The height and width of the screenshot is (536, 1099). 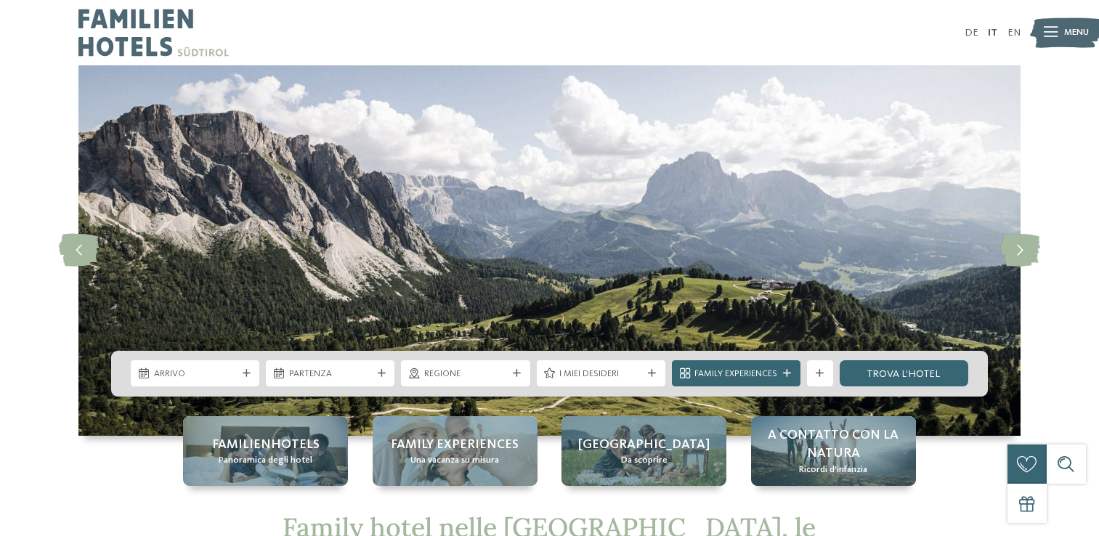 I want to click on span: Ricordi d’infanzia, so click(x=833, y=470).